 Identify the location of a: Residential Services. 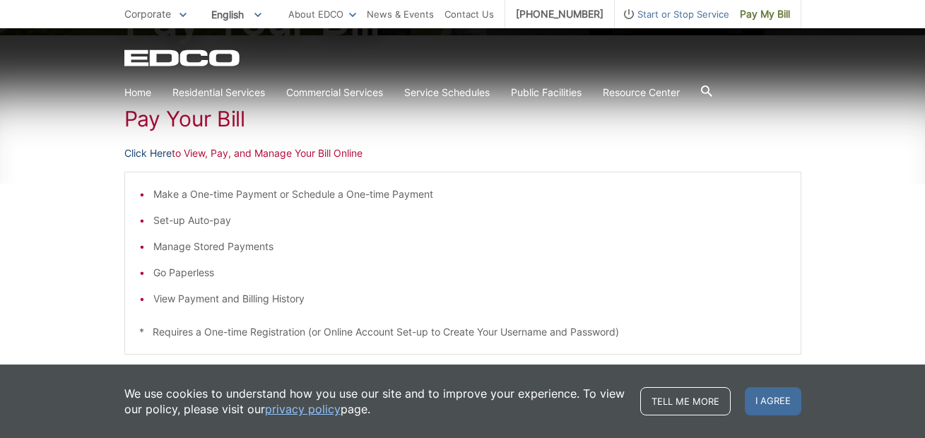
(218, 93).